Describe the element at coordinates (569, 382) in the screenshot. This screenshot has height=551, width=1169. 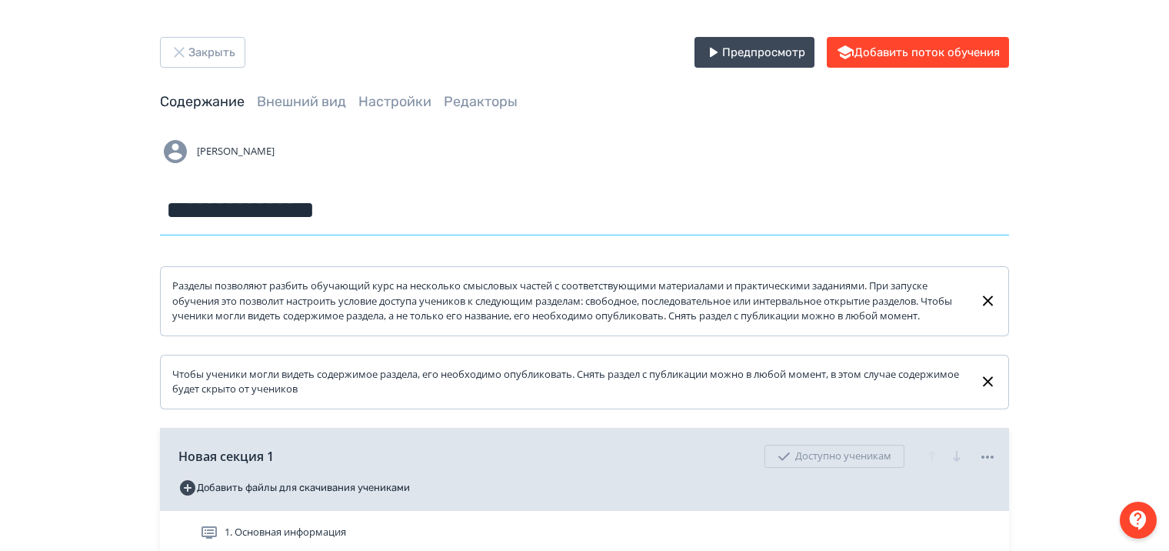
I see `div: Чтобы ученики могли видеть содержимое раздела, его необходимо опубликовать. Снять раздел с публик...` at that location.